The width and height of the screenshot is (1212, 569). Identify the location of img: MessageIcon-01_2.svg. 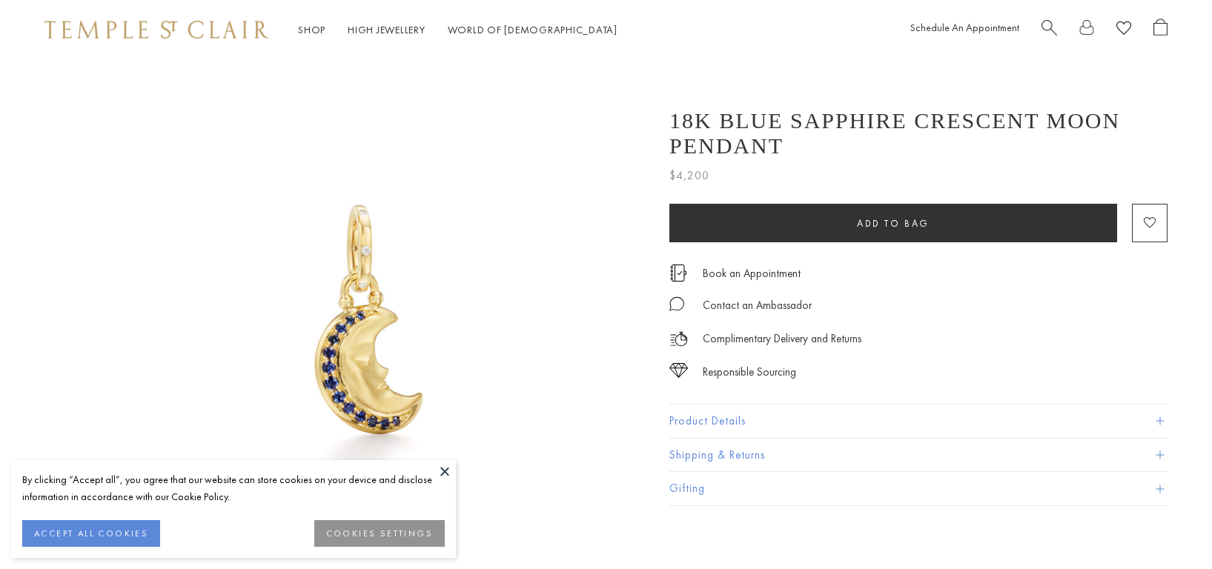
(677, 304).